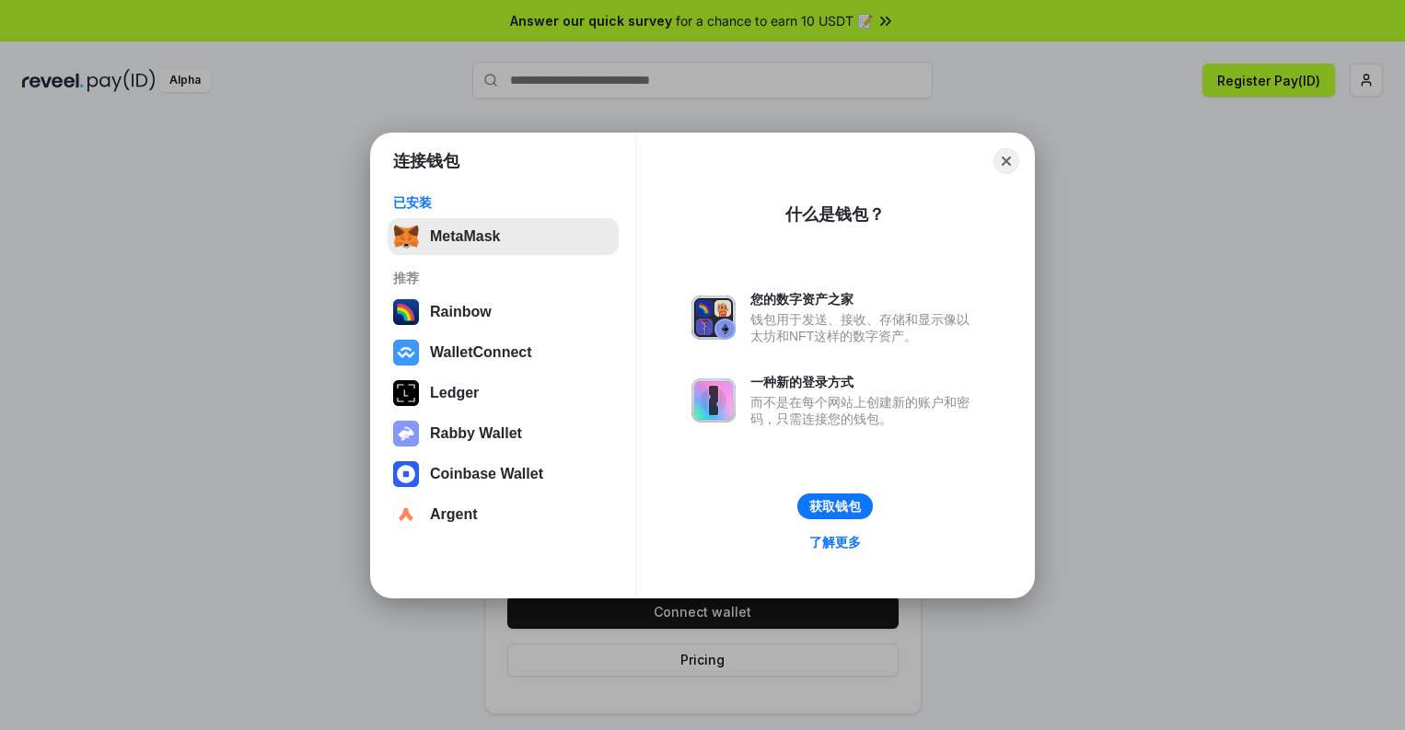 The height and width of the screenshot is (730, 1405). I want to click on div: Coinbase Wallet, so click(486, 474).